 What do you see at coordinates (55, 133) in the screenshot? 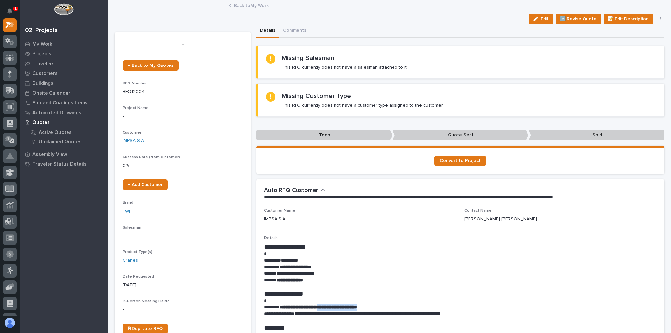
I see `p: Active Quotes` at bounding box center [55, 133].